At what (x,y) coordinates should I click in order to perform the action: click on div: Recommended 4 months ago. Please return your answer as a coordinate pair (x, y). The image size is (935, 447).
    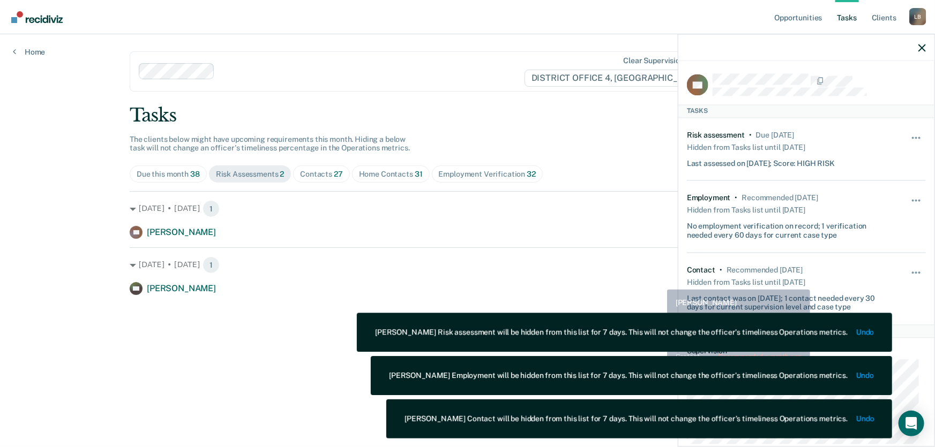
    Looking at the image, I should click on (780, 198).